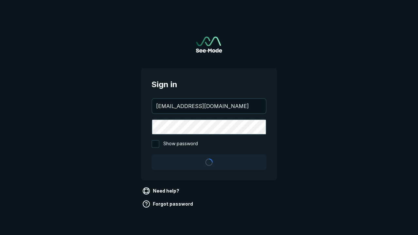 This screenshot has height=235, width=418. What do you see at coordinates (209, 85) in the screenshot?
I see `span: Sign in` at bounding box center [209, 85].